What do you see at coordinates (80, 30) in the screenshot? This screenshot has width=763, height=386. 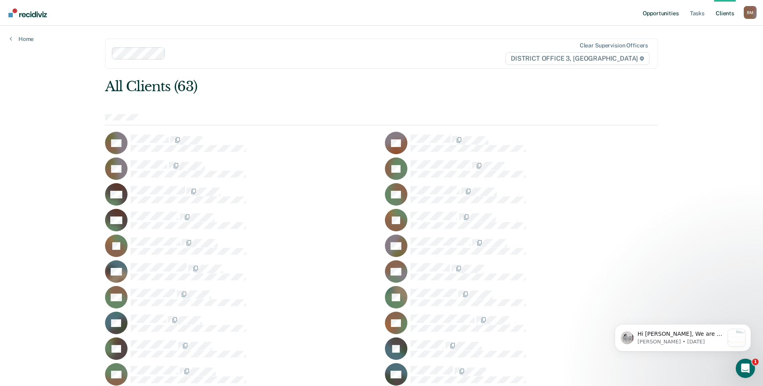 I see `div: message notification from Kim, 1w ago. Hi Megan, We are so excited to announce a brand new featur...` at bounding box center [80, 30].